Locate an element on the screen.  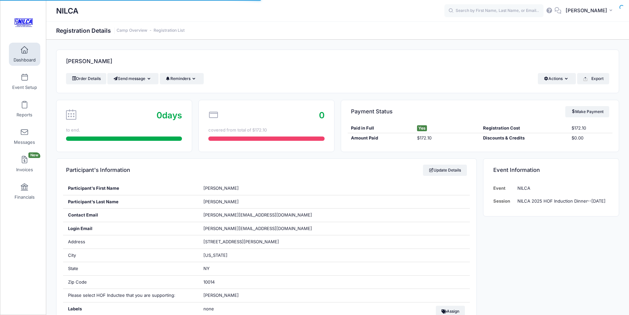
div: Participant's Last Name is located at coordinates (131, 202).